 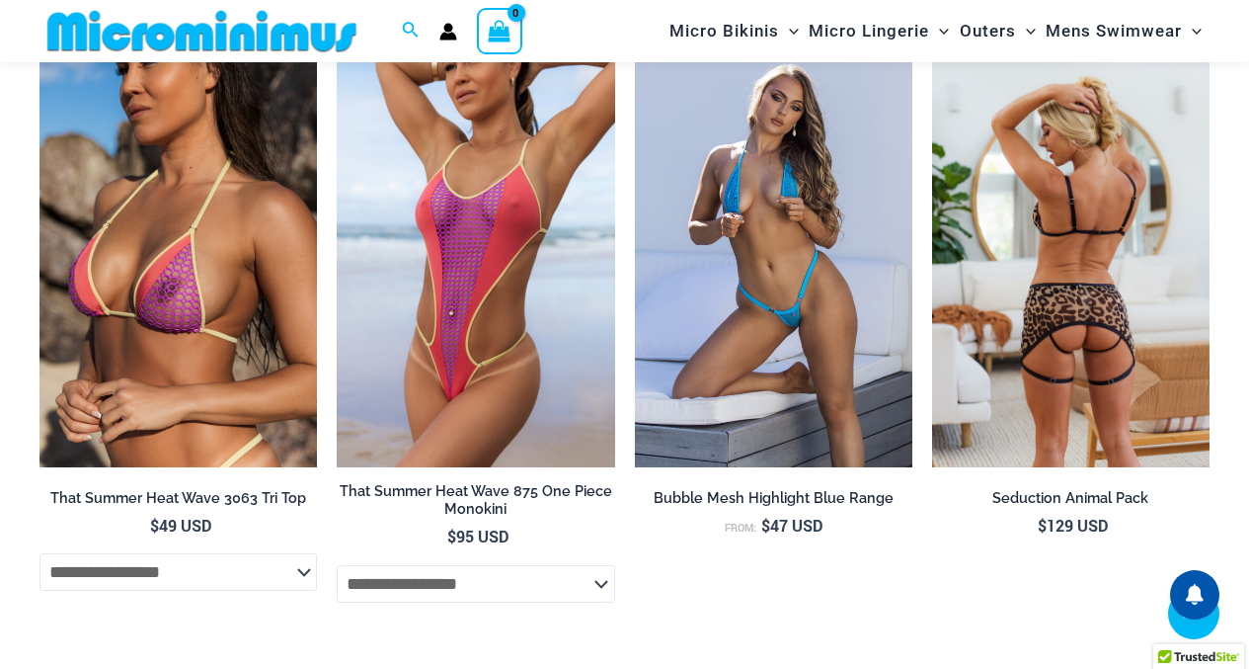 What do you see at coordinates (475, 504) in the screenshot?
I see `a: That Summer Heat Wave 875 One Piece Monokini` at bounding box center [475, 504].